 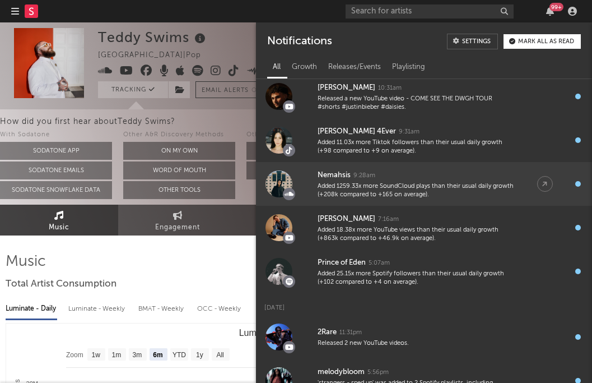 I want to click on button: Email AlertsOff, so click(x=233, y=90).